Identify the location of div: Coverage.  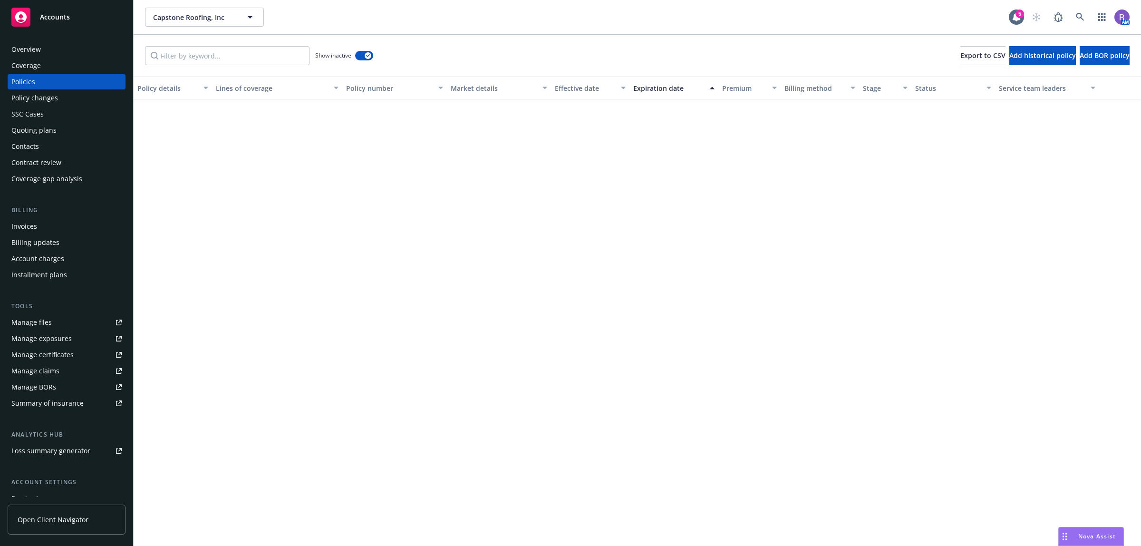
(26, 66).